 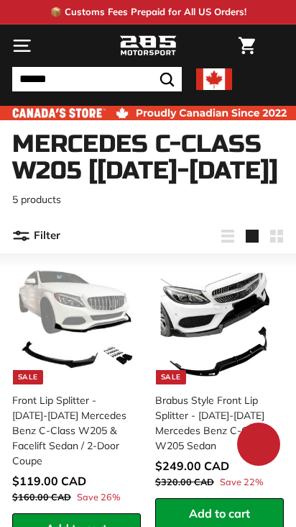 What do you see at coordinates (148, 12) in the screenshot?
I see `p: 📦 Customs Fees Prepaid for All US Orders!` at bounding box center [148, 12].